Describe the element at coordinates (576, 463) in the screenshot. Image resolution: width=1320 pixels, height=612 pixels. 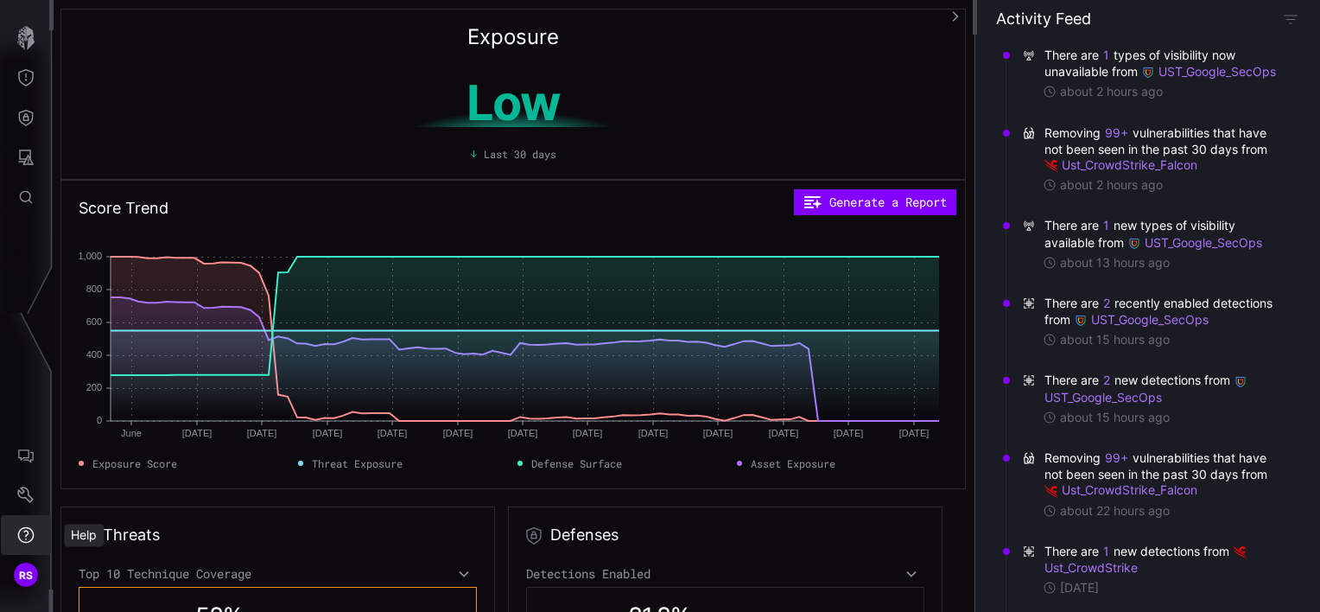
I see `span: Defense Surface` at that location.